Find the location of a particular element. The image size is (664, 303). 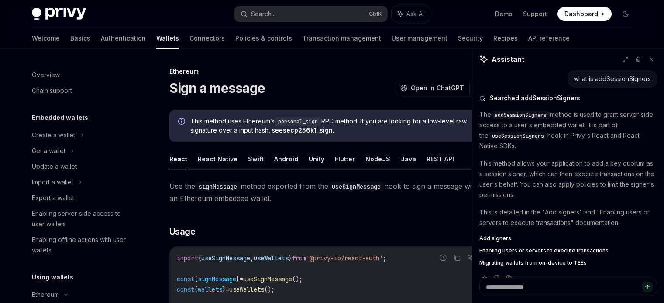

a: Update a wallet is located at coordinates (81, 167).